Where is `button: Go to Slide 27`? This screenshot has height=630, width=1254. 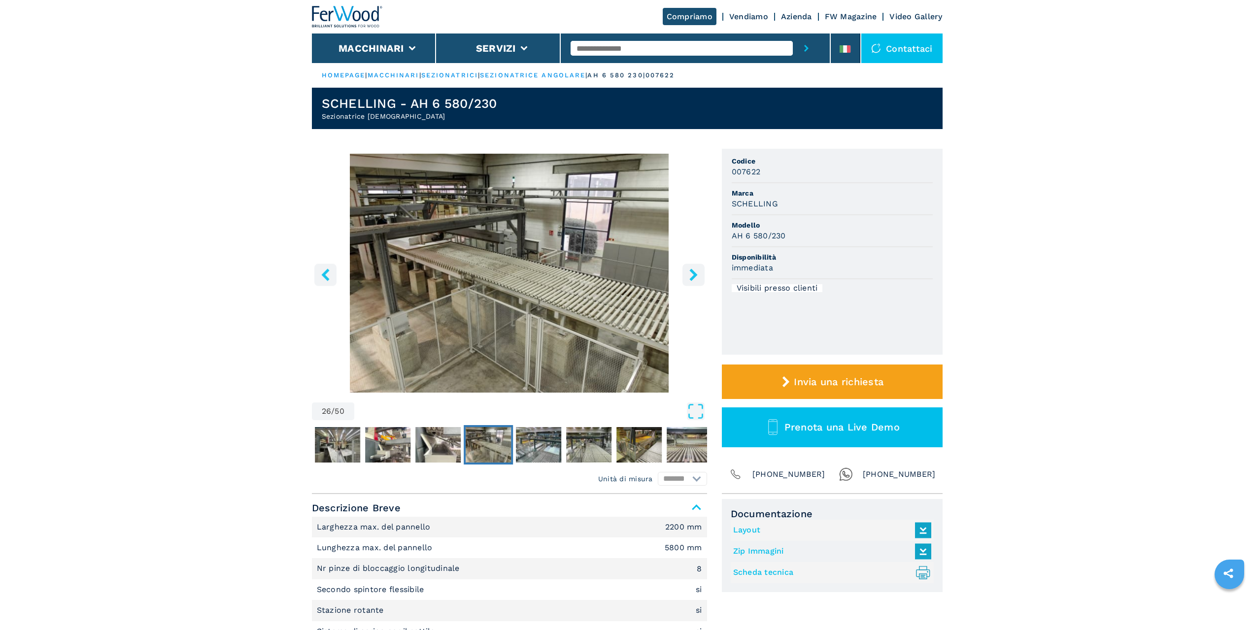 button: Go to Slide 27 is located at coordinates (538, 445).